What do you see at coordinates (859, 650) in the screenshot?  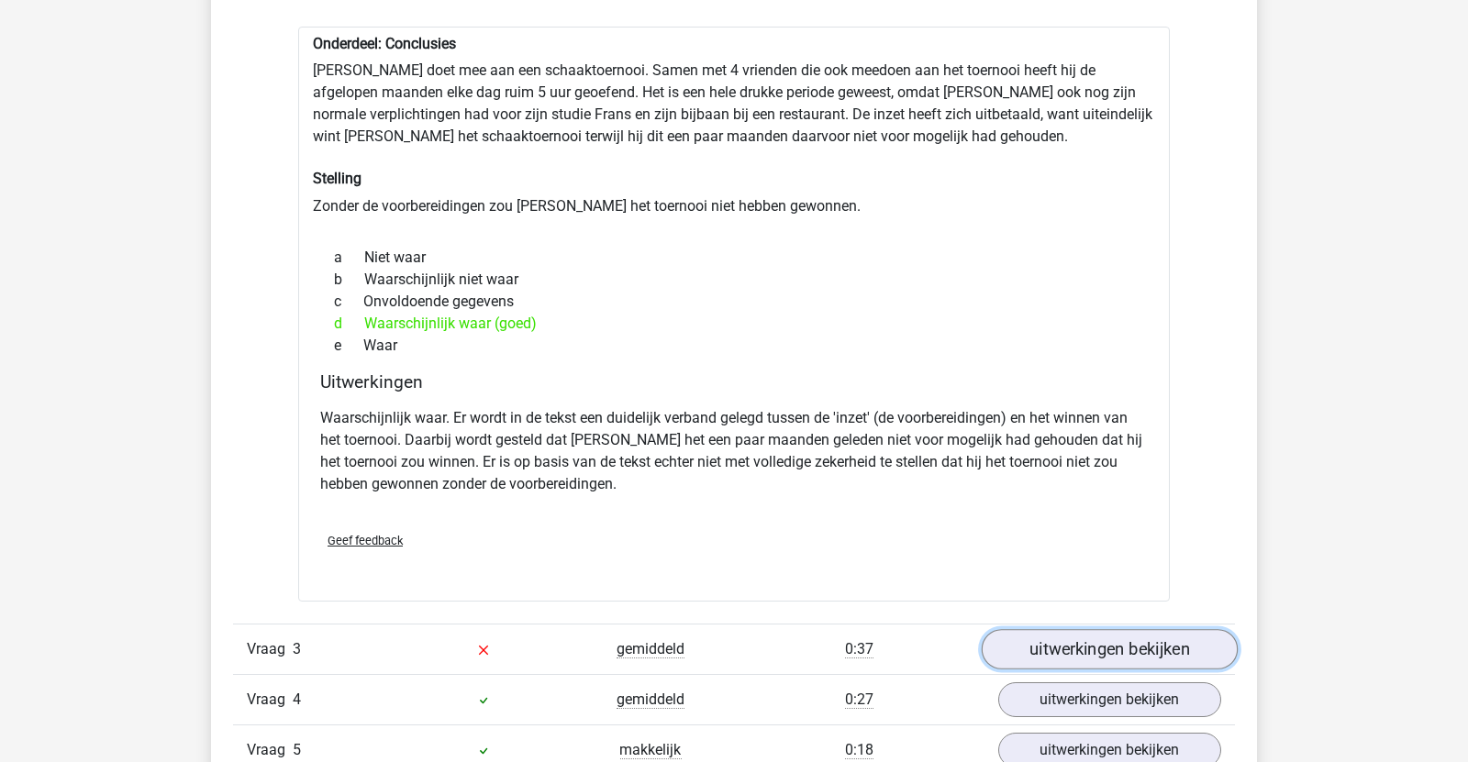 I see `span: 0:37` at bounding box center [859, 650].